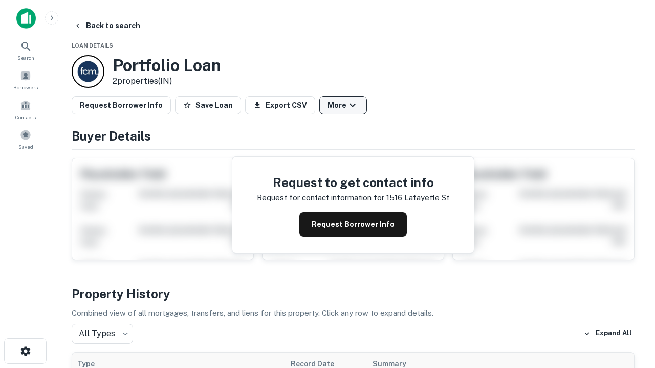 The image size is (655, 368). I want to click on p: Request for contact information for, so click(320, 198).